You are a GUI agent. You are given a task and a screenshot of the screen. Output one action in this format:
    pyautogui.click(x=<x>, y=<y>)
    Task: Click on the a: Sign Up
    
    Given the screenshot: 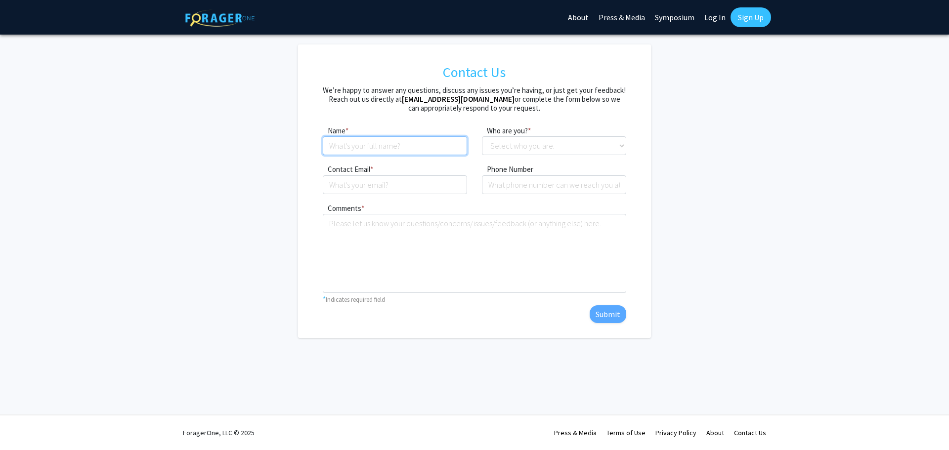 What is the action you would take?
    pyautogui.click(x=751, y=17)
    